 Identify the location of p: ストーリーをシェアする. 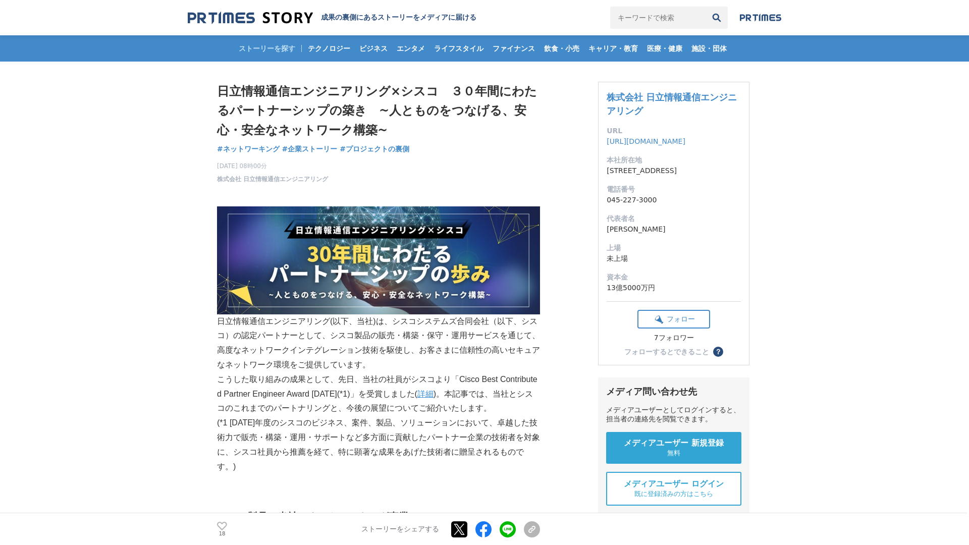
(400, 530).